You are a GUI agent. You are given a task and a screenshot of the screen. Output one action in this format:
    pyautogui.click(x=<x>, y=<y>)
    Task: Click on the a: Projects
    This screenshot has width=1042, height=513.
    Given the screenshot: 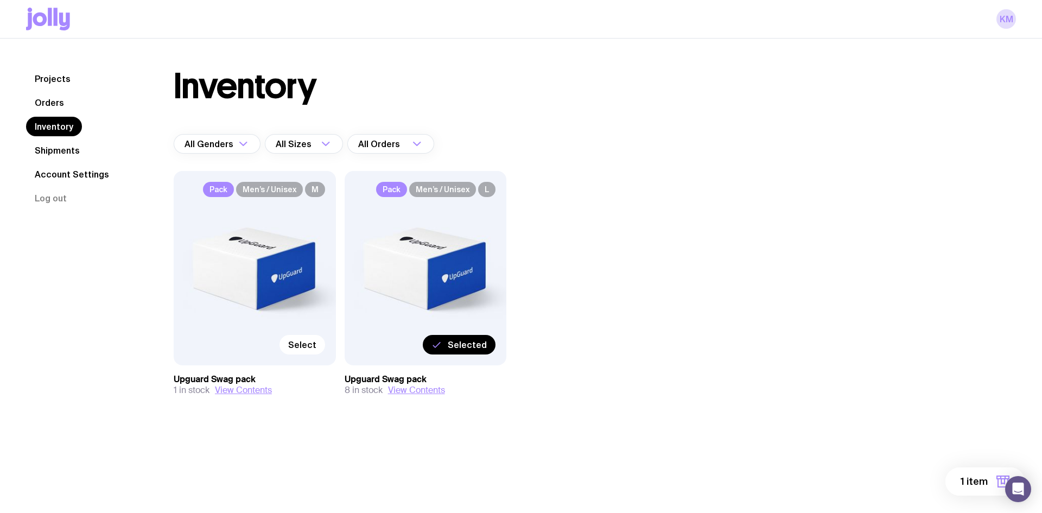 What is the action you would take?
    pyautogui.click(x=53, y=79)
    